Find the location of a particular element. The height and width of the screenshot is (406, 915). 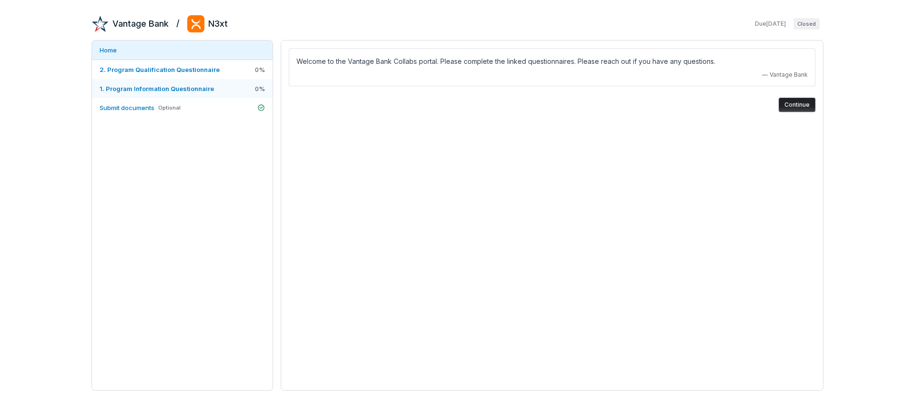

span: Vantage Bank is located at coordinates (788, 75).